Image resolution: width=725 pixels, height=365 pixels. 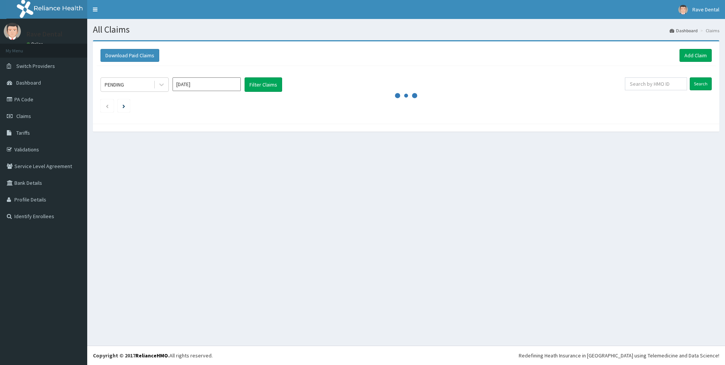 What do you see at coordinates (124, 106) in the screenshot?
I see `a: Next page` at bounding box center [124, 106].